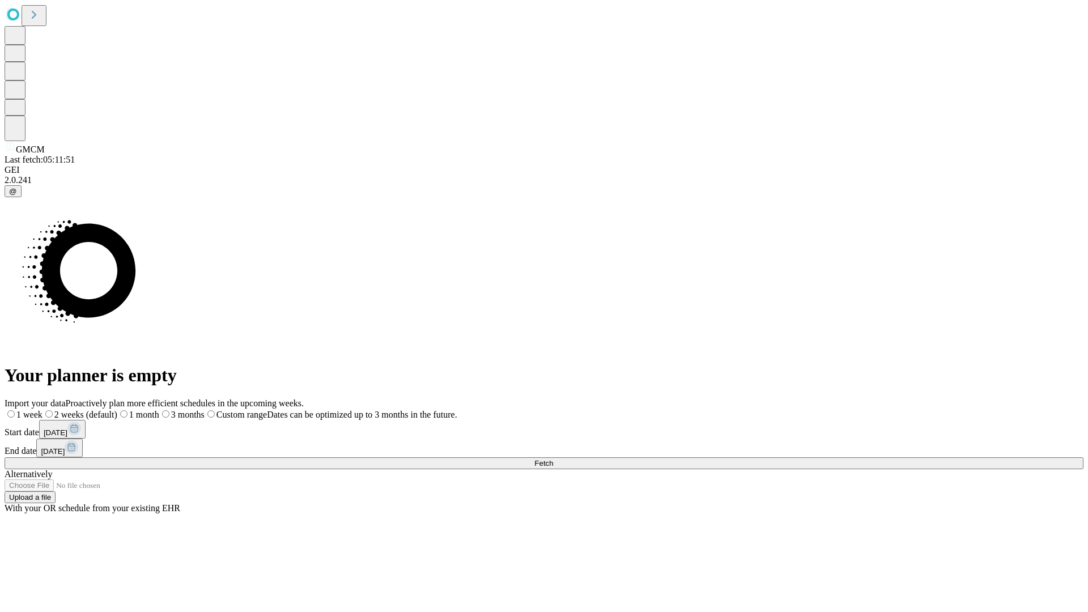  What do you see at coordinates (543, 463) in the screenshot?
I see `span: Fetch` at bounding box center [543, 463].